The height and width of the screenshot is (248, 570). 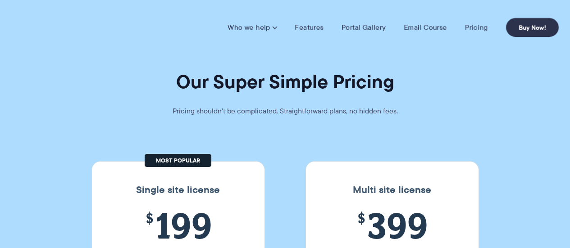 What do you see at coordinates (285, 111) in the screenshot?
I see `p: Pricing shouldn't be complicated. Straightforward plans, no hidden fees.` at bounding box center [285, 111].